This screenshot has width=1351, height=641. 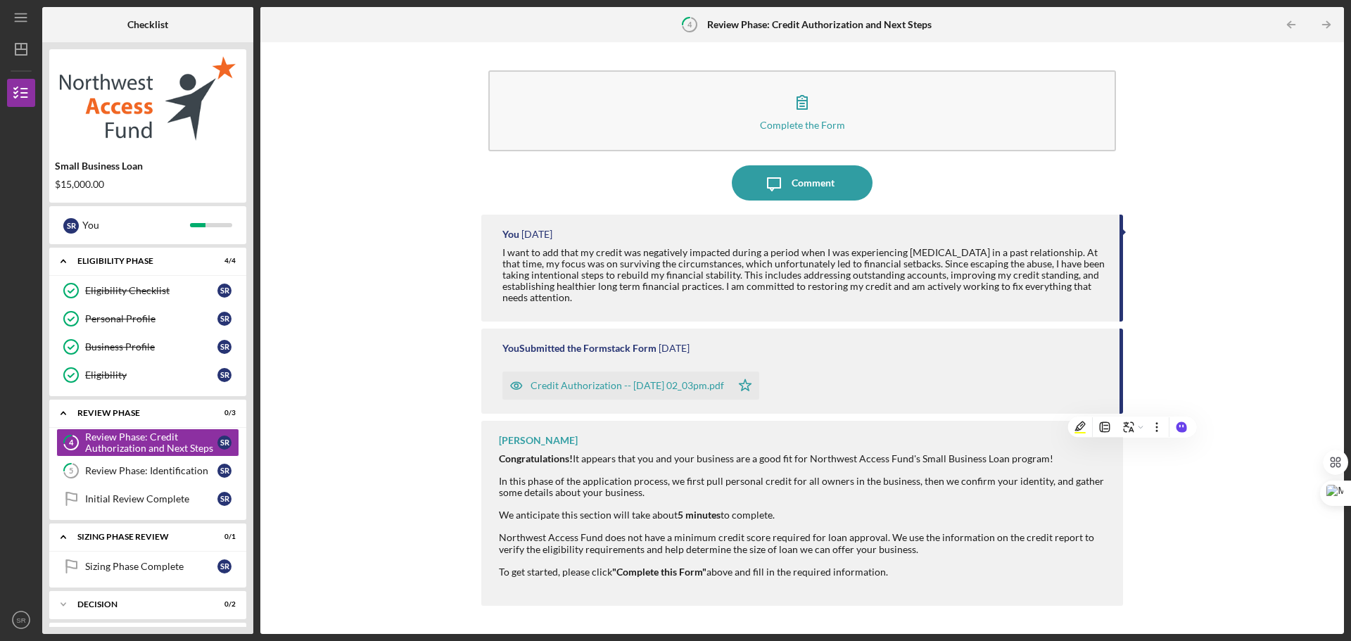 I want to click on div: 0 / 1, so click(x=223, y=537).